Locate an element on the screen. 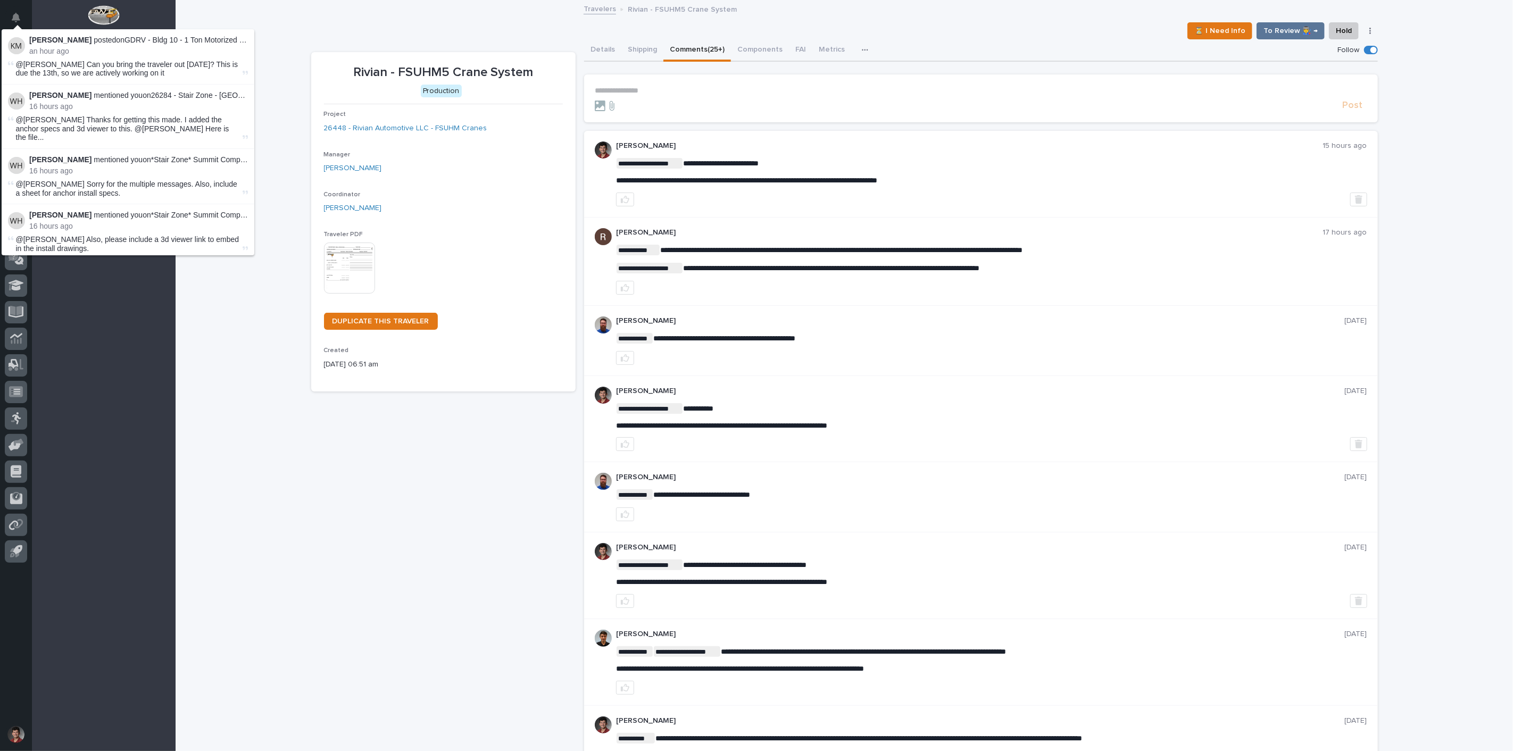  button: Hold is located at coordinates (1344, 31).